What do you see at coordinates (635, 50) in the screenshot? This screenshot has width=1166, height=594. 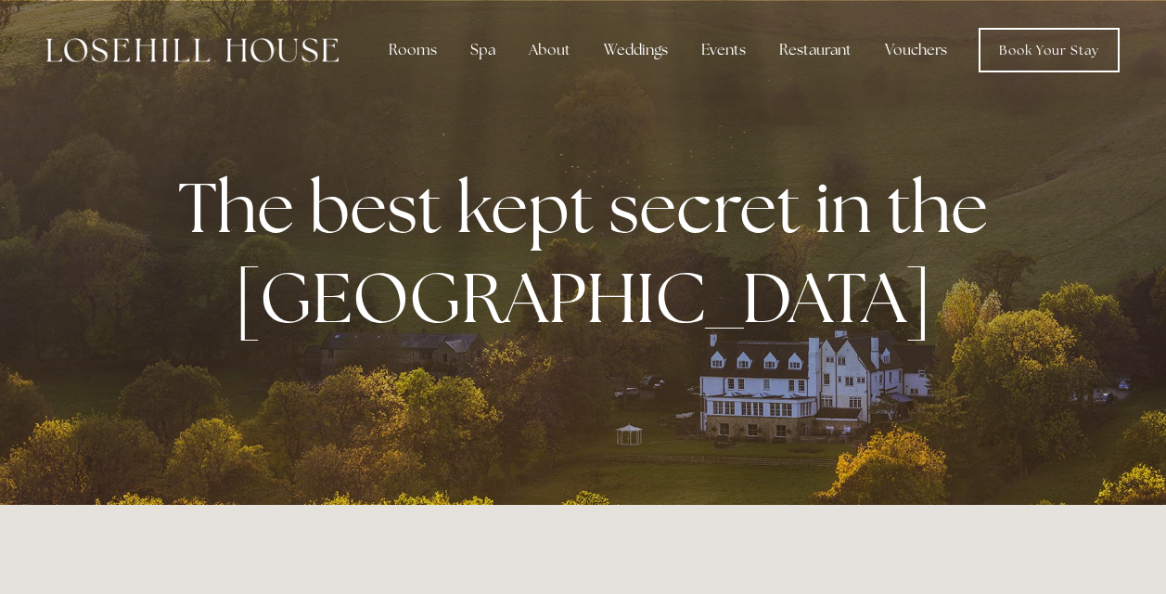 I see `div: Weddings` at bounding box center [635, 50].